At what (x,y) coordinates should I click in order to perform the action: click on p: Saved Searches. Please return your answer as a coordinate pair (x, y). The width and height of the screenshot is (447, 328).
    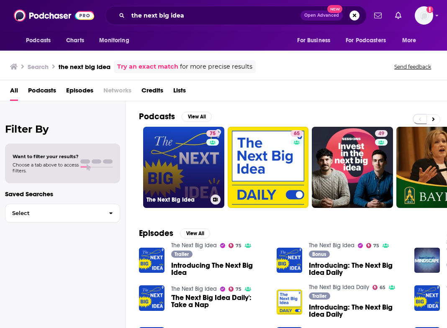
    Looking at the image, I should click on (62, 194).